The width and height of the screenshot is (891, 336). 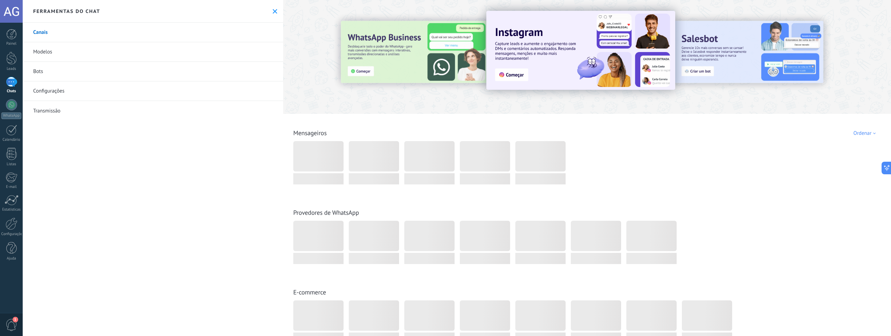 I want to click on img: Slide 2, so click(x=749, y=52).